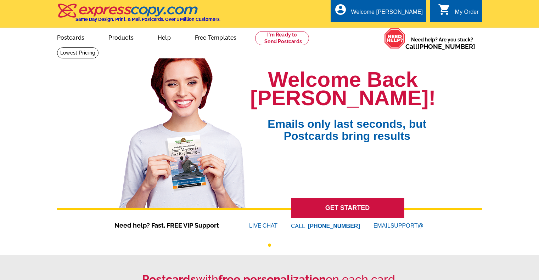 This screenshot has height=280, width=539. Describe the element at coordinates (256, 226) in the screenshot. I see `font: LIVE` at that location.